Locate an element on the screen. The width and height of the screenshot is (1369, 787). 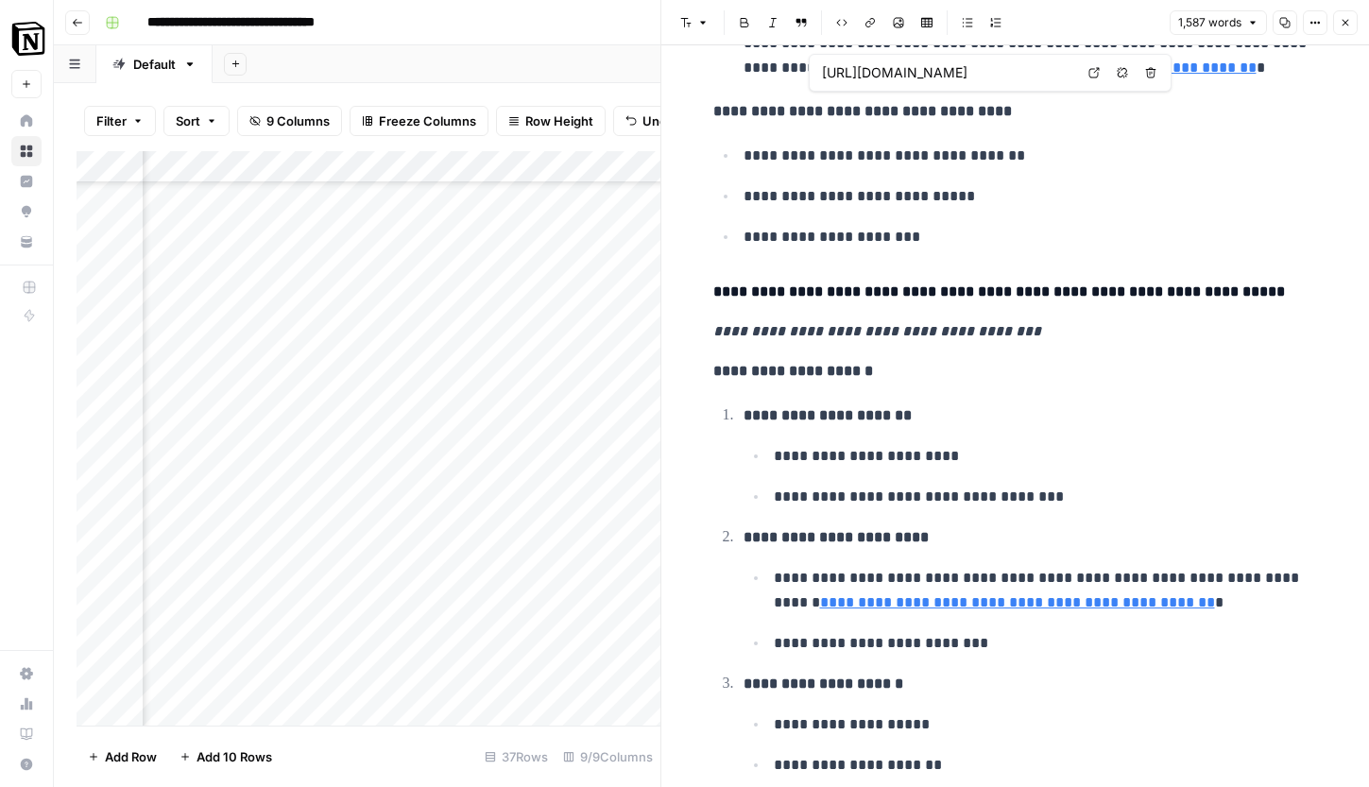
a: Default is located at coordinates (154, 64).